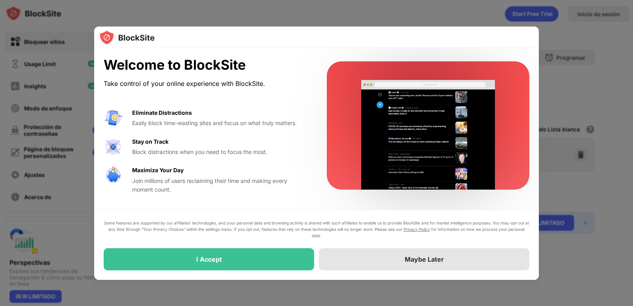  Describe the element at coordinates (206, 65) in the screenshot. I see `div: Welcome to BlockSite` at that location.